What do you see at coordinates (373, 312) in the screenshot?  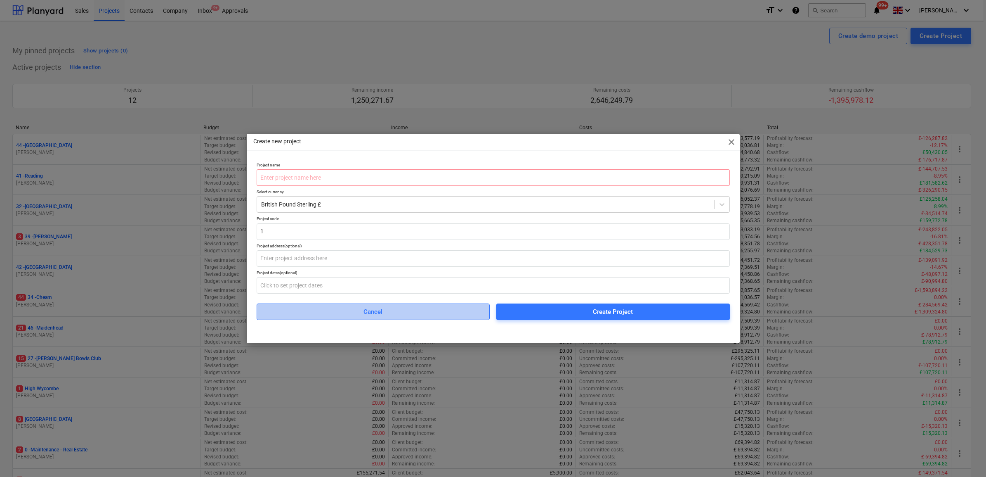 I see `div: Cancel` at bounding box center [373, 312].